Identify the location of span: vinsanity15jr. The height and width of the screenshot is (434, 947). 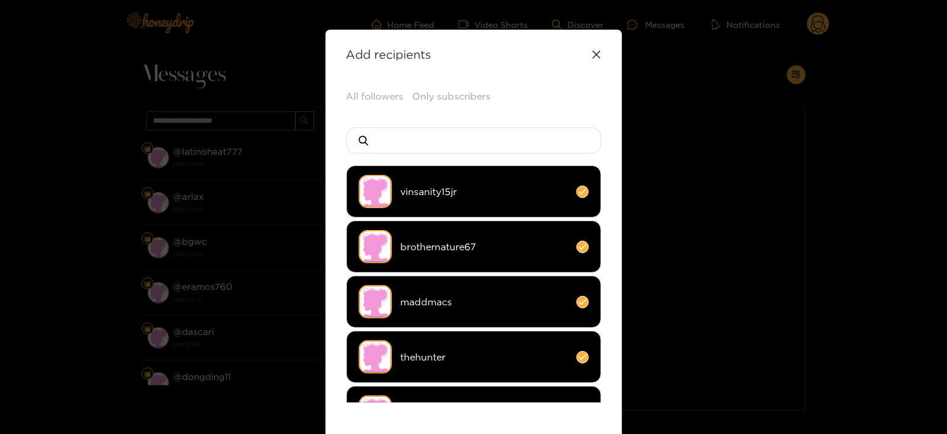
(484, 191).